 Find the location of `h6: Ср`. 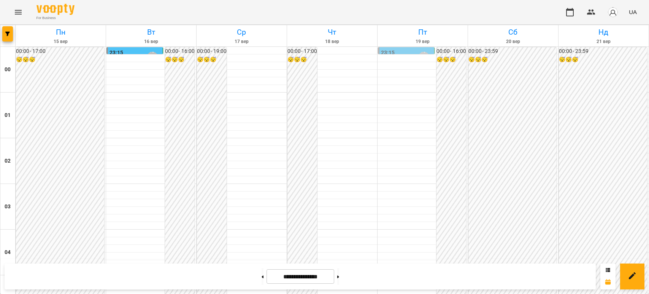

h6: Ср is located at coordinates (241, 32).